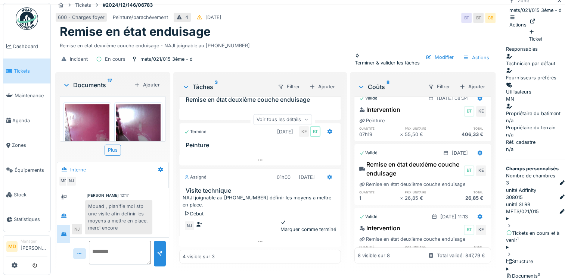 The height and width of the screenshot is (278, 565). I want to click on div: Responsables, so click(535, 49).